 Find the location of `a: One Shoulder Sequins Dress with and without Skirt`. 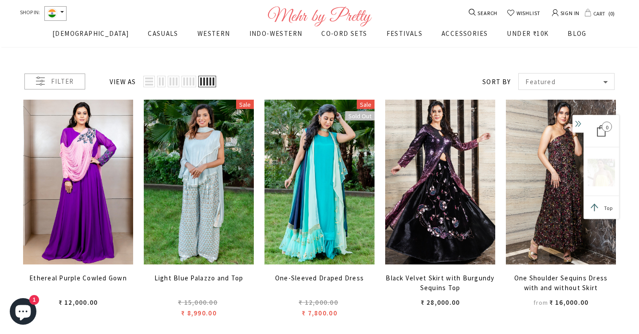

a: One Shoulder Sequins Dress with and without Skirt is located at coordinates (561, 285).